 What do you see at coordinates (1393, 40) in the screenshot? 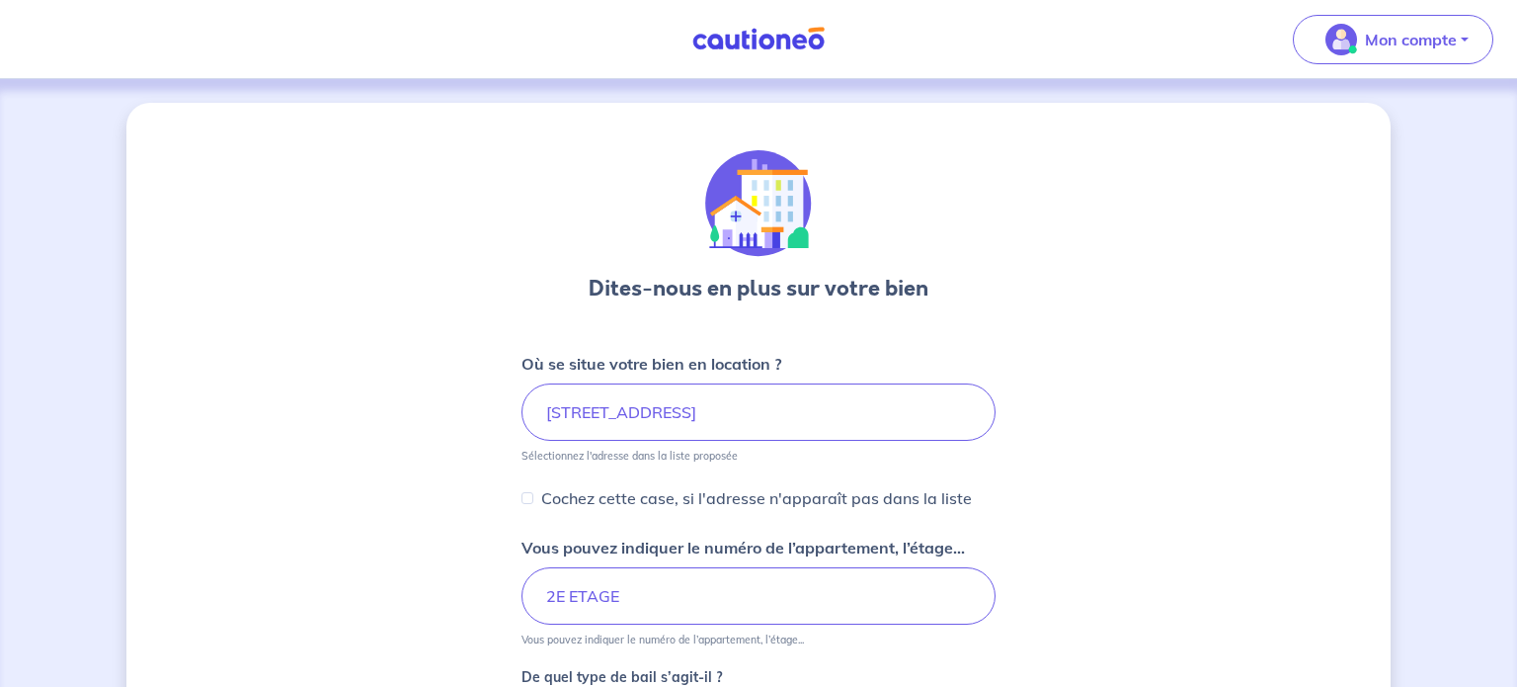
I see `button: illu_account_valid_menu.svgMon compte` at bounding box center [1393, 40].